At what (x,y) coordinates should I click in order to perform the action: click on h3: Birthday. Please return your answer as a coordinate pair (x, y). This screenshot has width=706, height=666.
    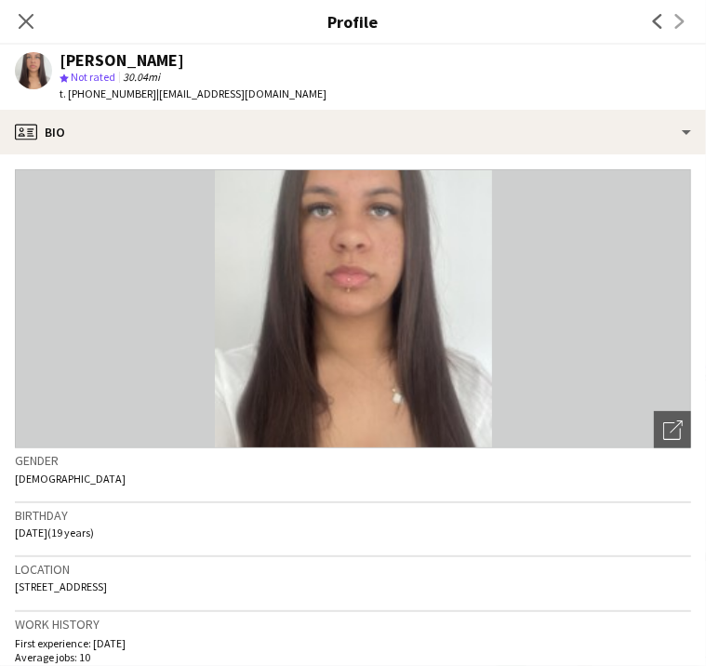
    Looking at the image, I should click on (353, 515).